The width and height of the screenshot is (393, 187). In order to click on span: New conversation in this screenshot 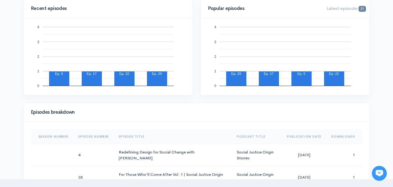, I will do `click(57, 89)`.